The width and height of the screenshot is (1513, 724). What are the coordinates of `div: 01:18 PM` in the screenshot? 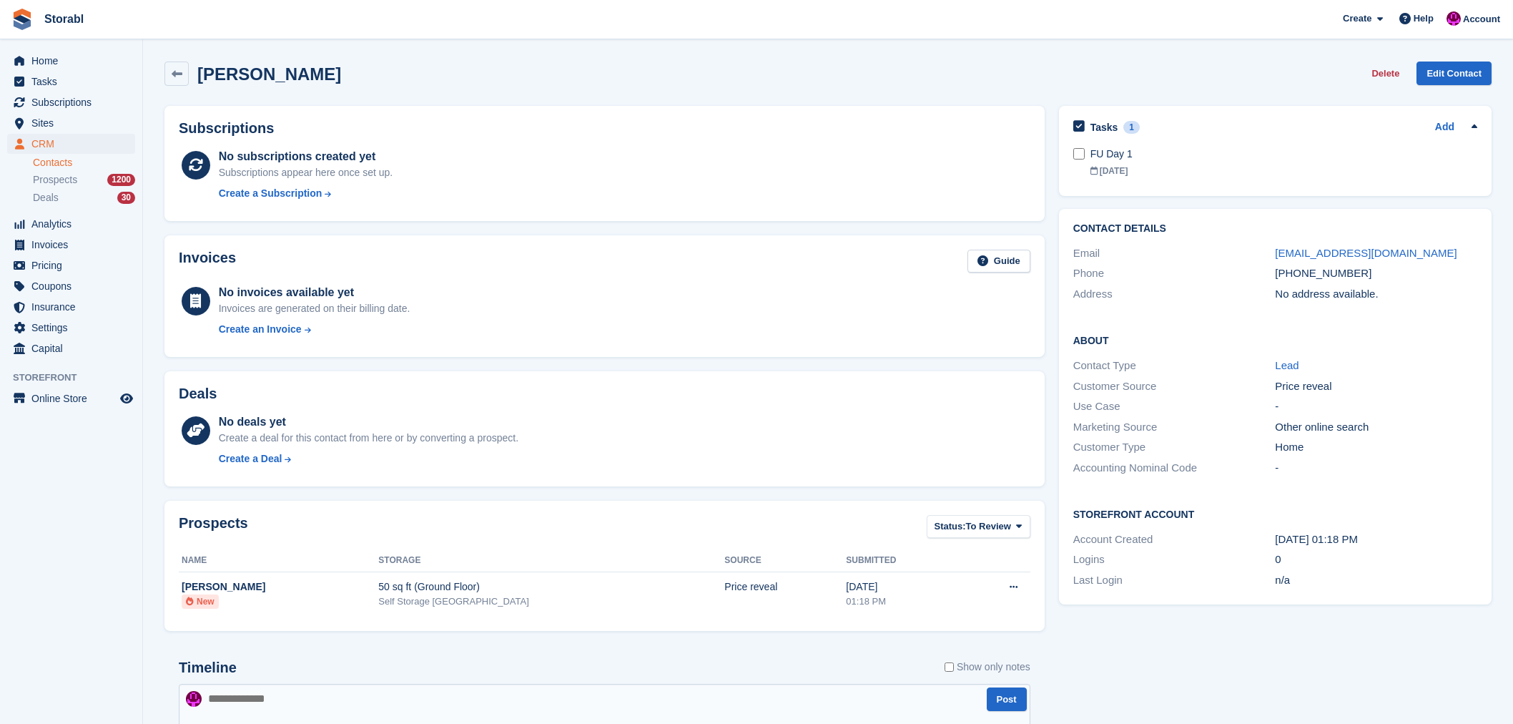 It's located at (903, 601).